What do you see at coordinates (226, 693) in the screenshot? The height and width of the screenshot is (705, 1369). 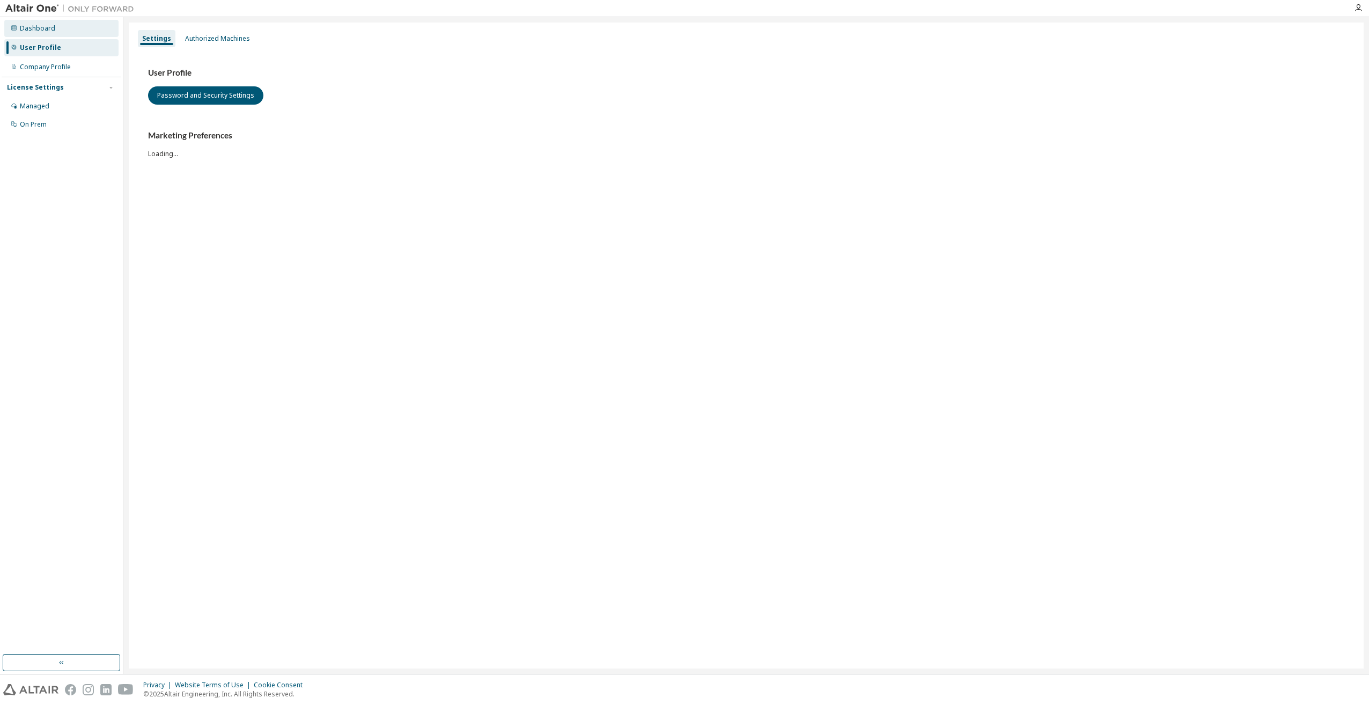 I see `p: © 2025 Altair Engineering, Inc. All Rights Reserved.` at bounding box center [226, 693].